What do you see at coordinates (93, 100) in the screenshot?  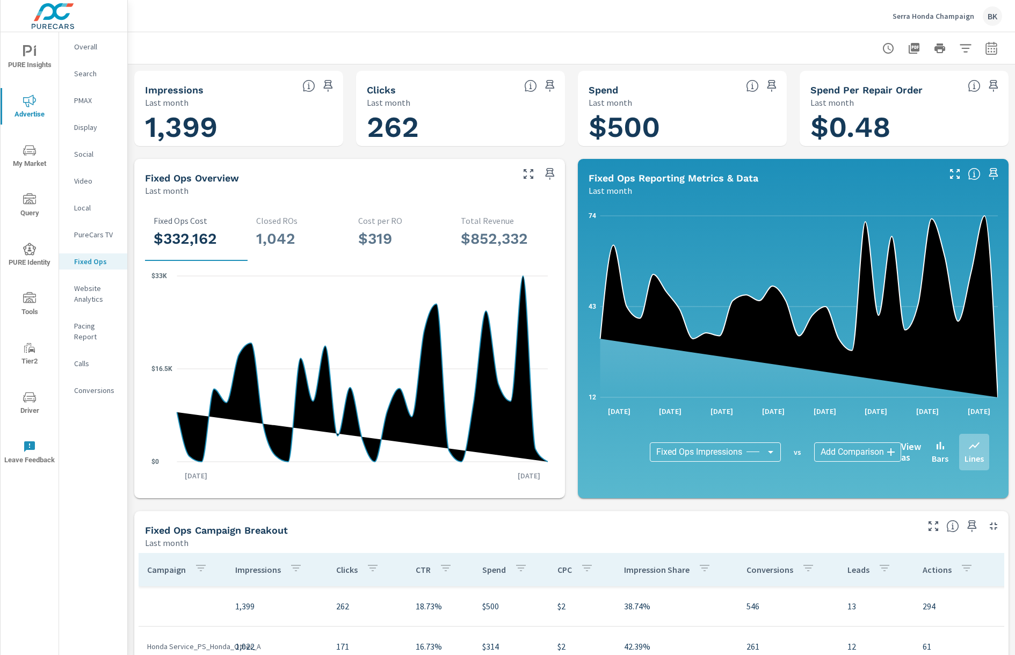 I see `div: PMAX` at bounding box center [93, 100].